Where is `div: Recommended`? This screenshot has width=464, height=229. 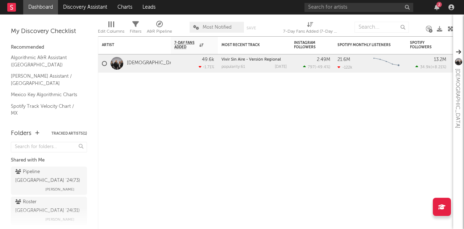 div: Recommended is located at coordinates (49, 47).